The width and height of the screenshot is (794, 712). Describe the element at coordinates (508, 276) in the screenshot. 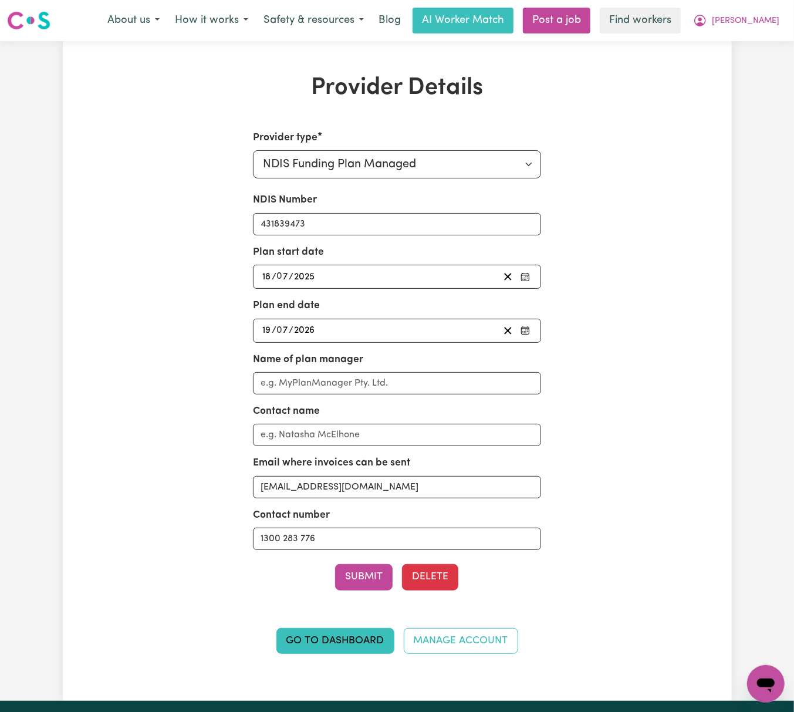

I see `button: Clear plan start date` at that location.